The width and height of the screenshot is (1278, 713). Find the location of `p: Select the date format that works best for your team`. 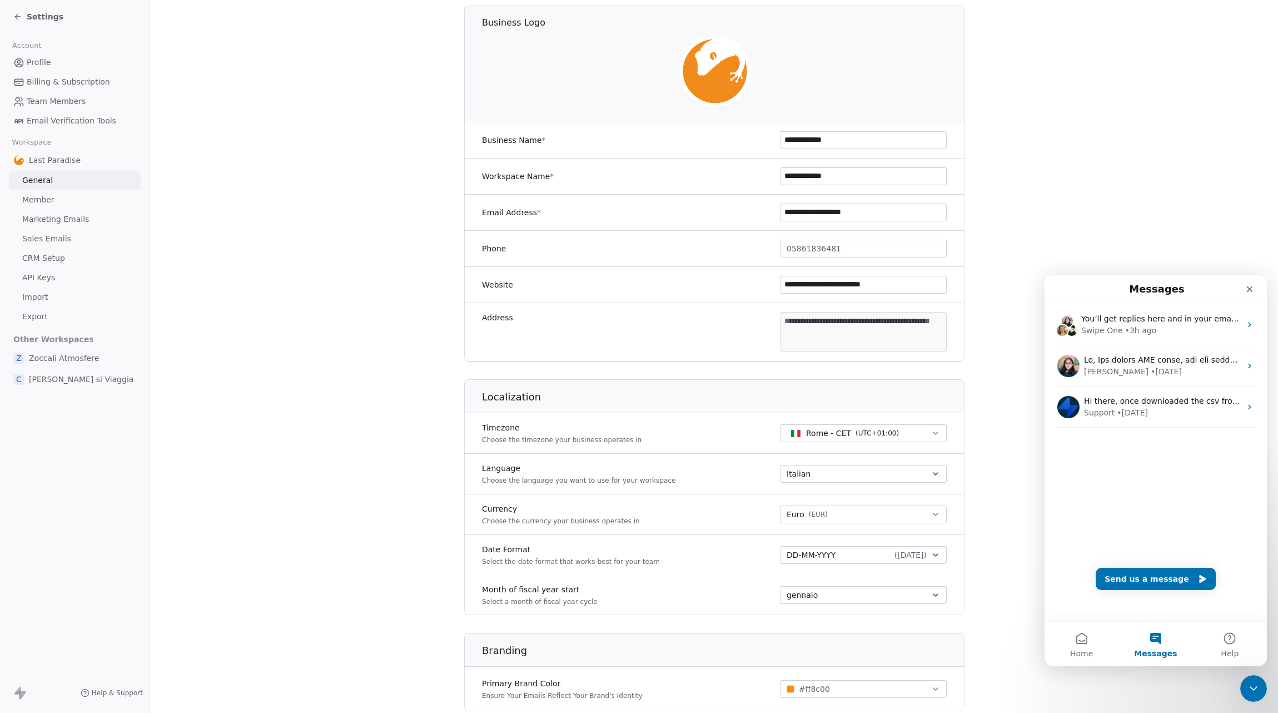

p: Select the date format that works best for your team is located at coordinates (571, 561).